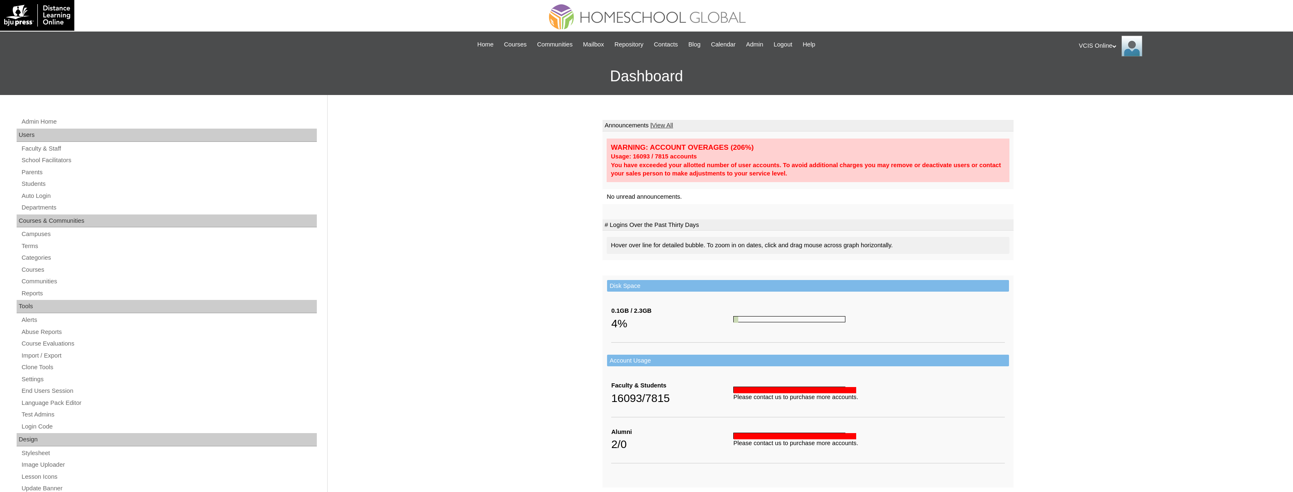 The width and height of the screenshot is (1293, 492). Describe the element at coordinates (169, 427) in the screenshot. I see `a: Login Code` at that location.